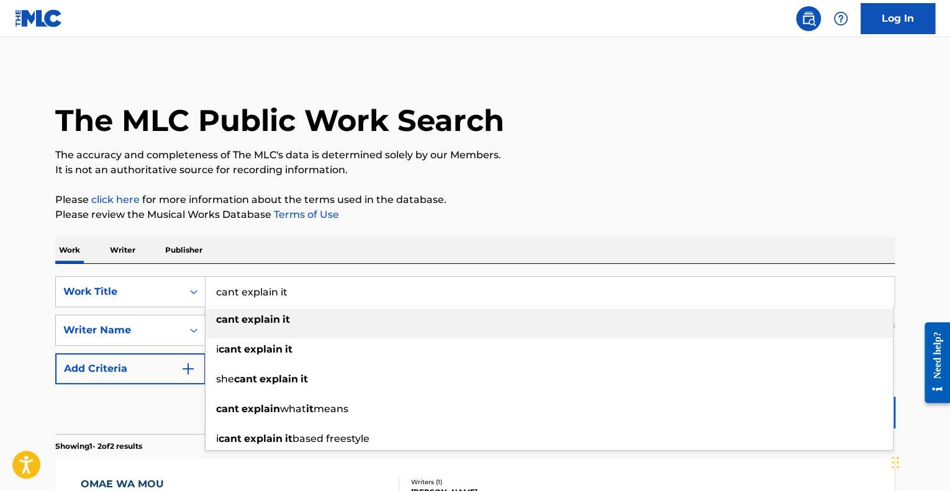  What do you see at coordinates (119, 292) in the screenshot?
I see `div: Work Title` at bounding box center [119, 292].